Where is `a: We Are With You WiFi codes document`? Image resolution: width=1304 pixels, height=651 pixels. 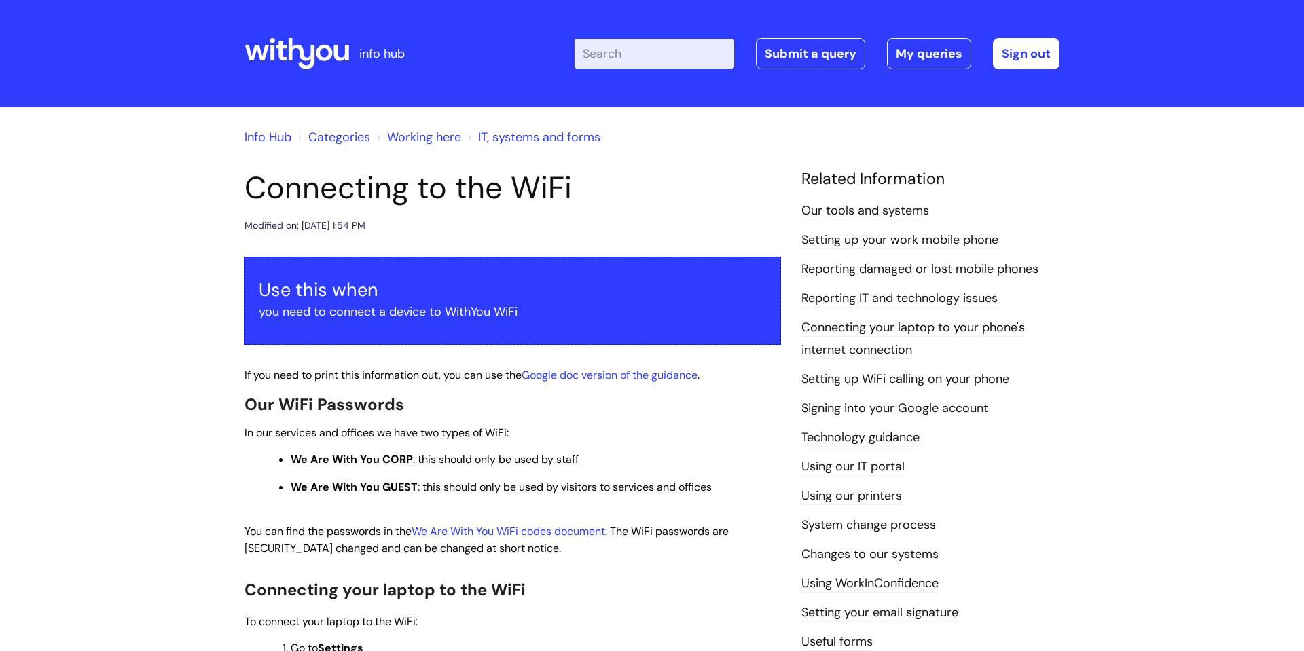
a: We Are With You WiFi codes document is located at coordinates (508, 531).